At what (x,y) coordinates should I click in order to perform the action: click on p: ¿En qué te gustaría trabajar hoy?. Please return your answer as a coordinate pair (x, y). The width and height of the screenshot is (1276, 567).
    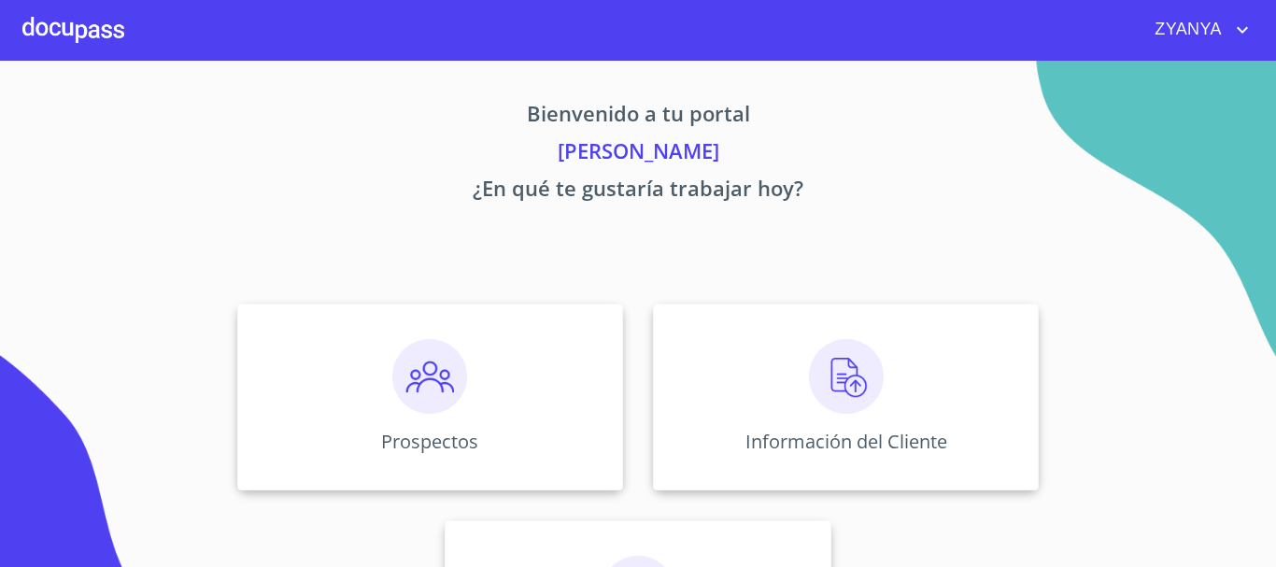
    Looking at the image, I should click on (638, 192).